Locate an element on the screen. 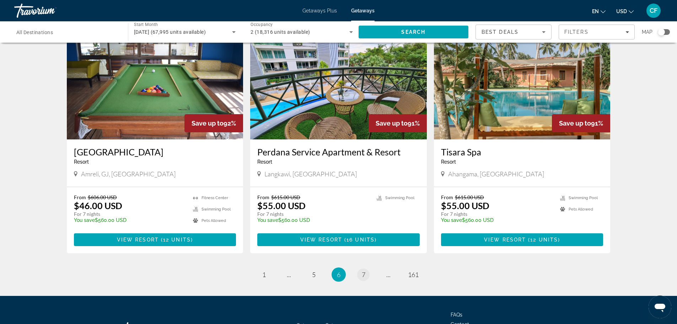  span: All Destinations is located at coordinates (34, 32).